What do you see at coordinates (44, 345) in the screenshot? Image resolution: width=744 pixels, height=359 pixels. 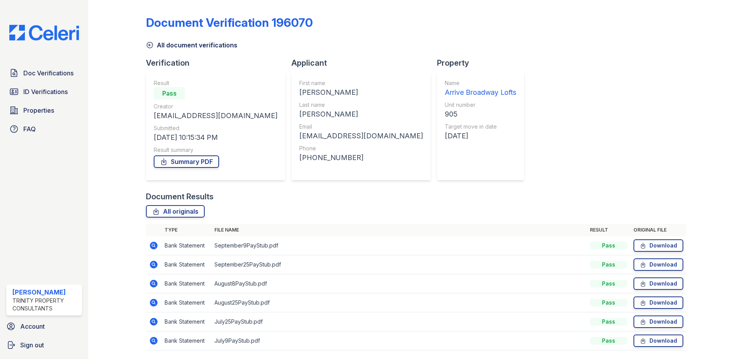 I see `a: Sign out` at bounding box center [44, 345].